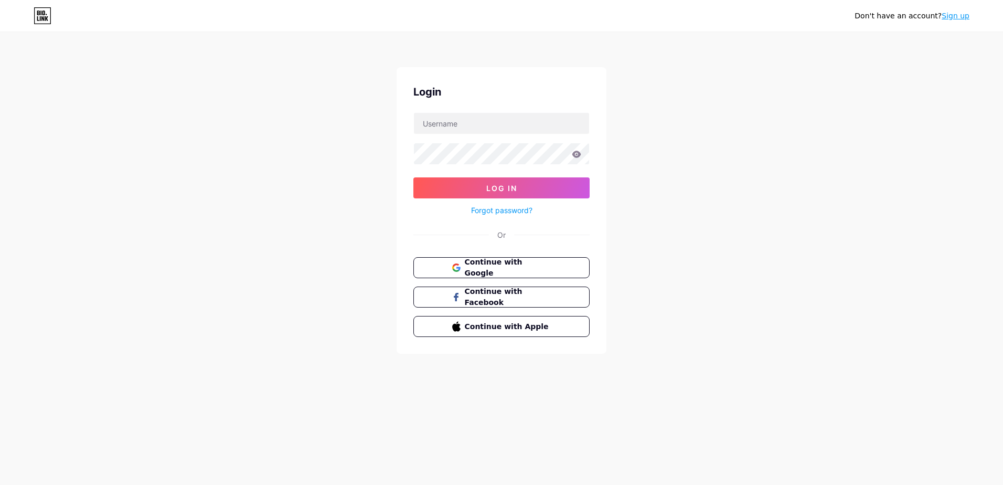 This screenshot has height=485, width=1003. Describe the element at coordinates (501, 188) in the screenshot. I see `button: Log In` at that location.